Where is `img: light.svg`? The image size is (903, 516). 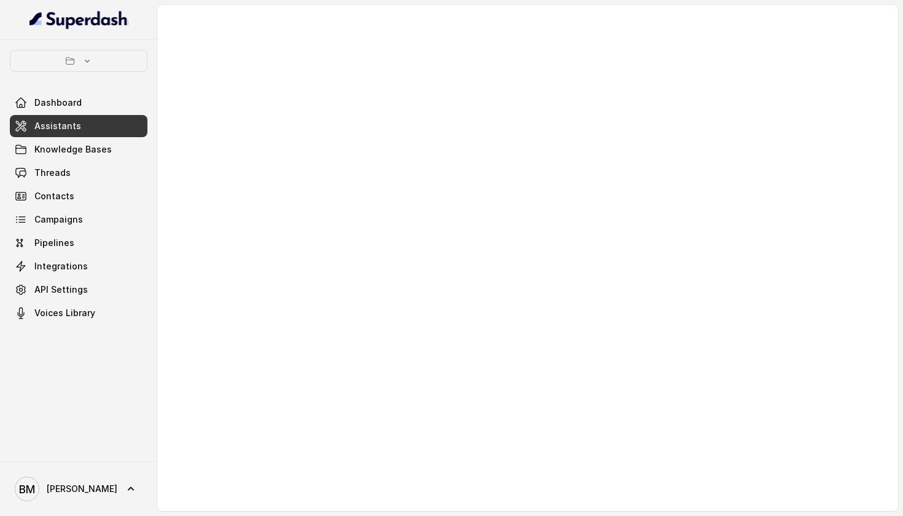 img: light.svg is located at coordinates (79, 20).